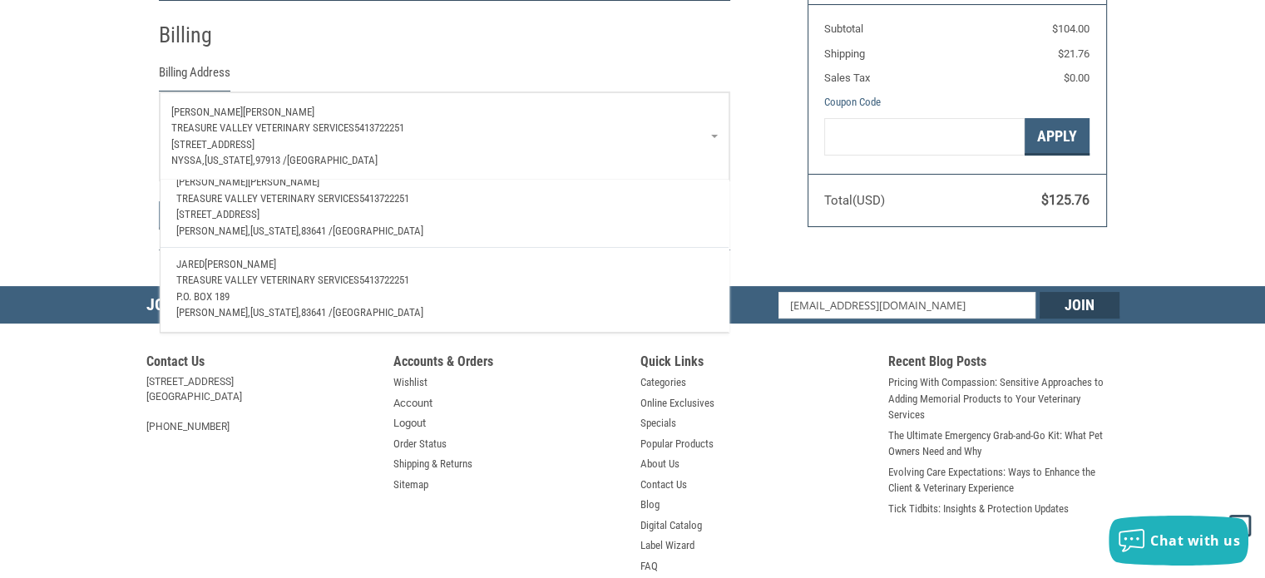 Image resolution: width=1265 pixels, height=578 pixels. Describe the element at coordinates (649, 505) in the screenshot. I see `a: Blog` at that location.